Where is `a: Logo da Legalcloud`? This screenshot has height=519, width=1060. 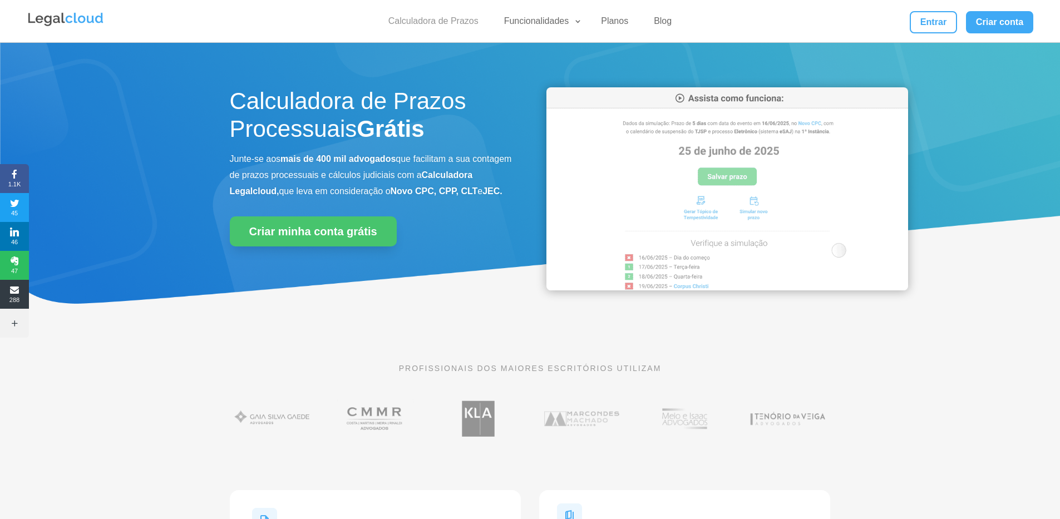 a: Logo da Legalcloud is located at coordinates (66, 24).